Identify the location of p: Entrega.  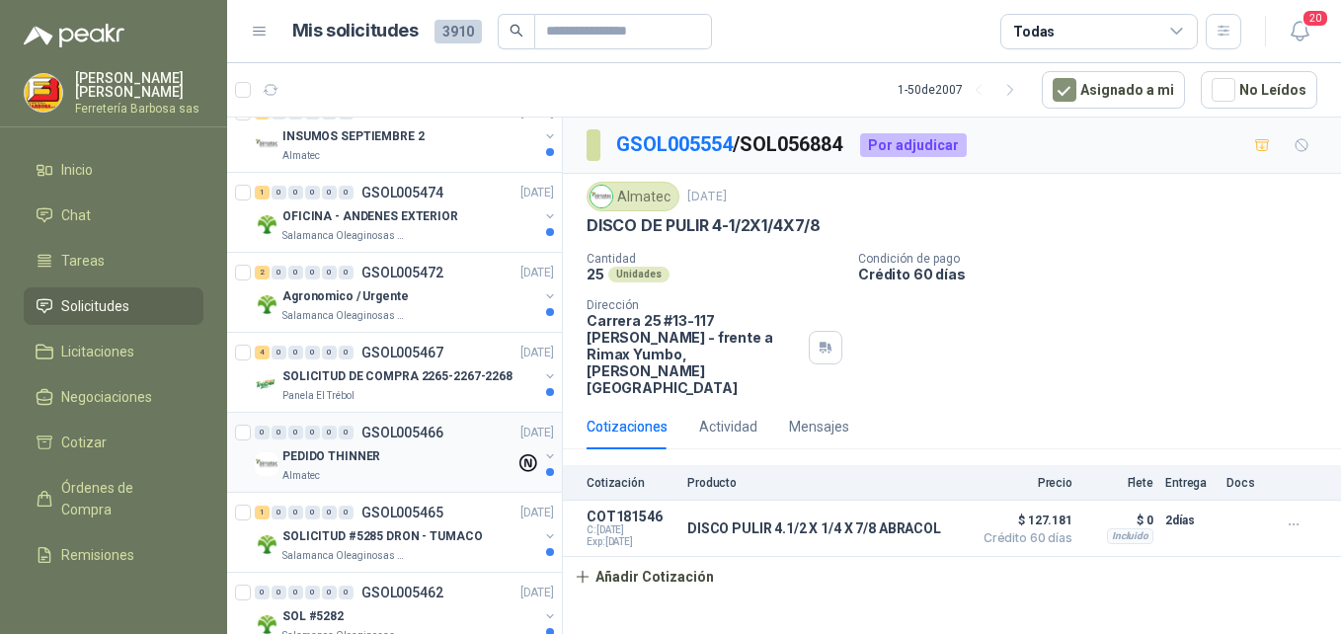
(1190, 483).